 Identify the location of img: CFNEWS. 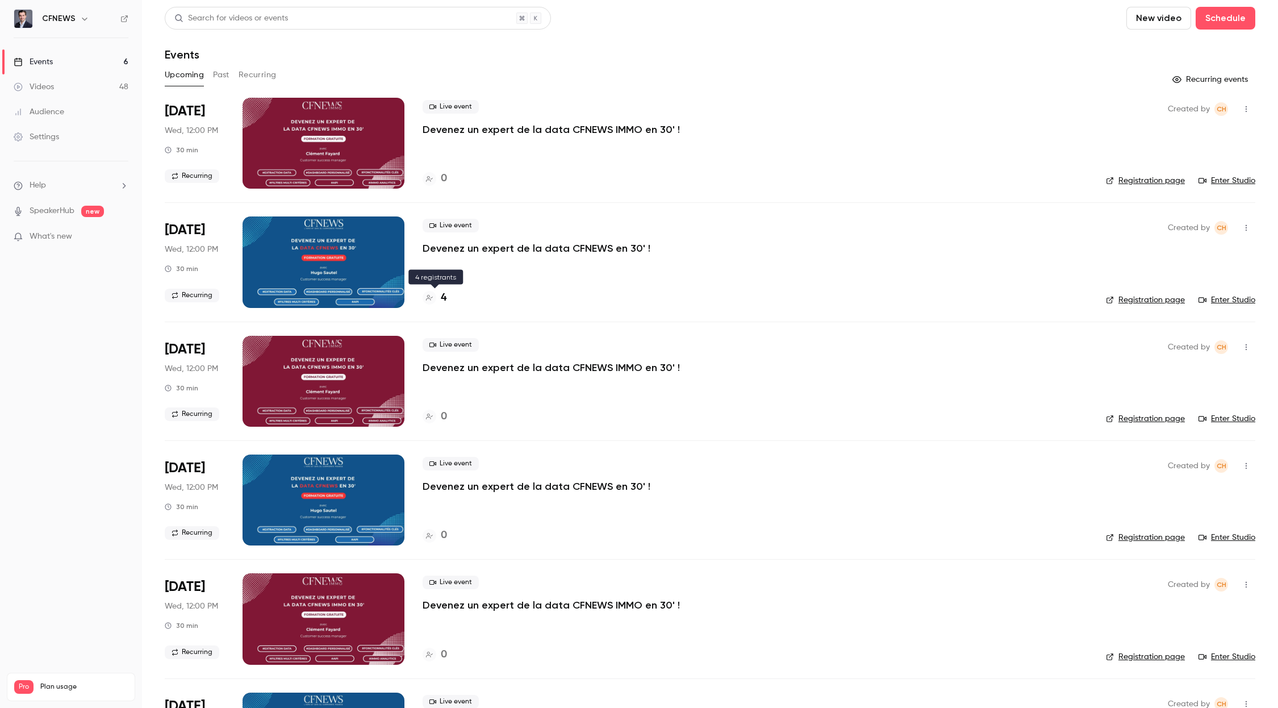
(23, 19).